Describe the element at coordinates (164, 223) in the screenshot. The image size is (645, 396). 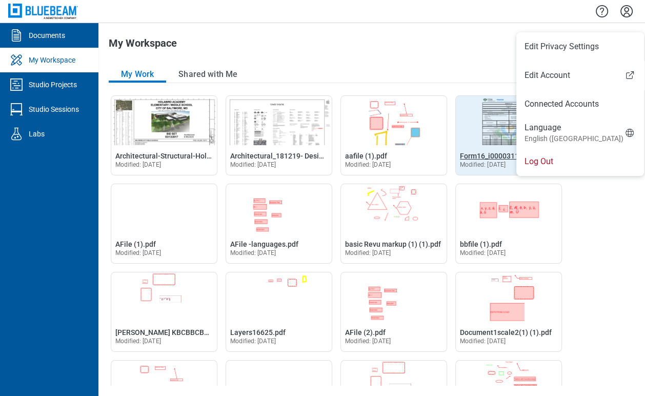
I see `div: Open AFile (1).pdf in Editor` at that location.